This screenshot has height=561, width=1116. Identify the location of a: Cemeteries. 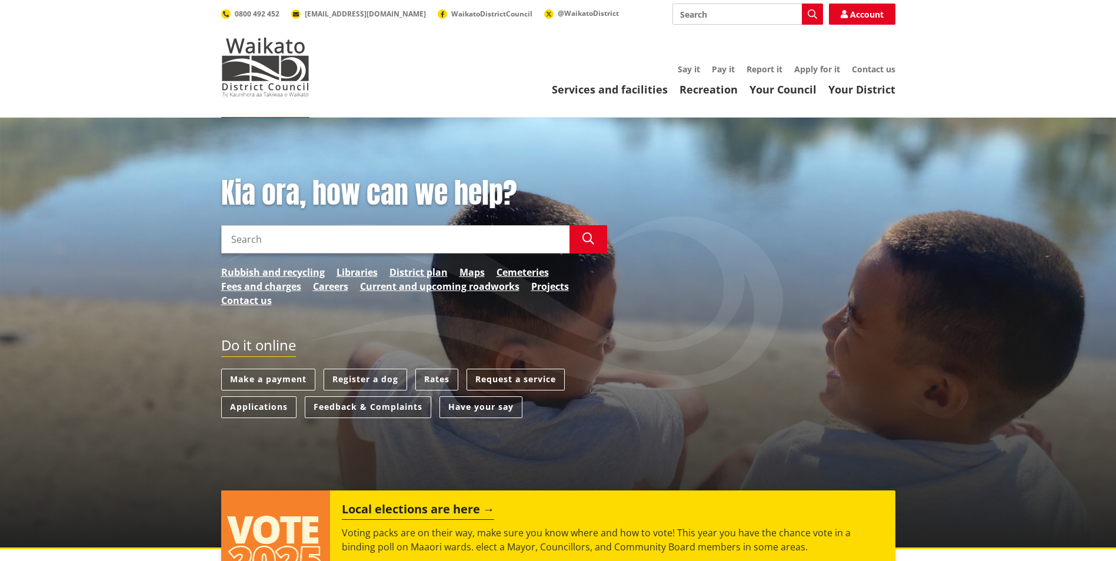
(522, 272).